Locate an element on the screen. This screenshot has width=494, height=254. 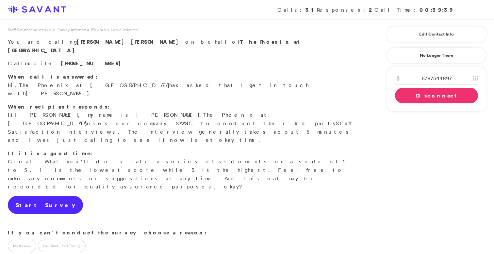
a: Disconnect is located at coordinates (436, 96).